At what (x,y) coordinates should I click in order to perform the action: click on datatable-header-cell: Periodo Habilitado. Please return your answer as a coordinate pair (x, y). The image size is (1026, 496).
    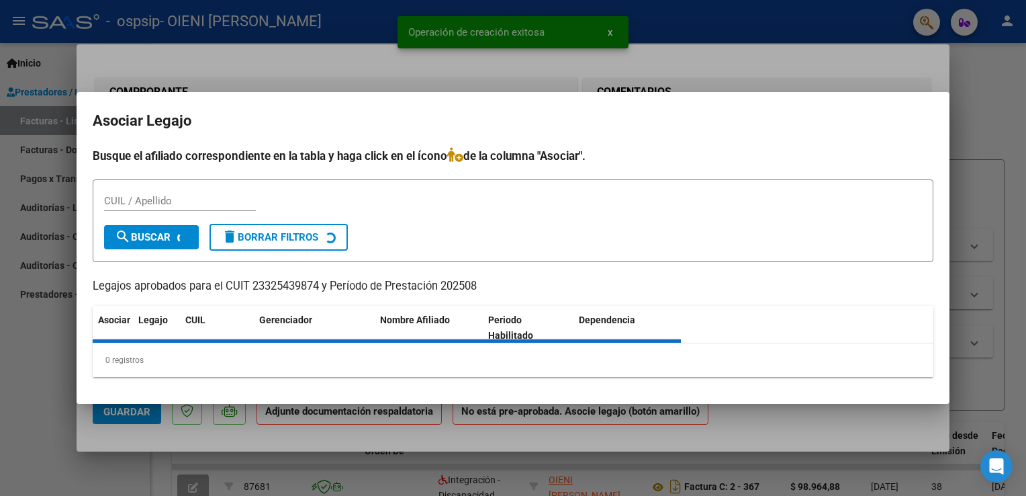
    Looking at the image, I should click on (528, 328).